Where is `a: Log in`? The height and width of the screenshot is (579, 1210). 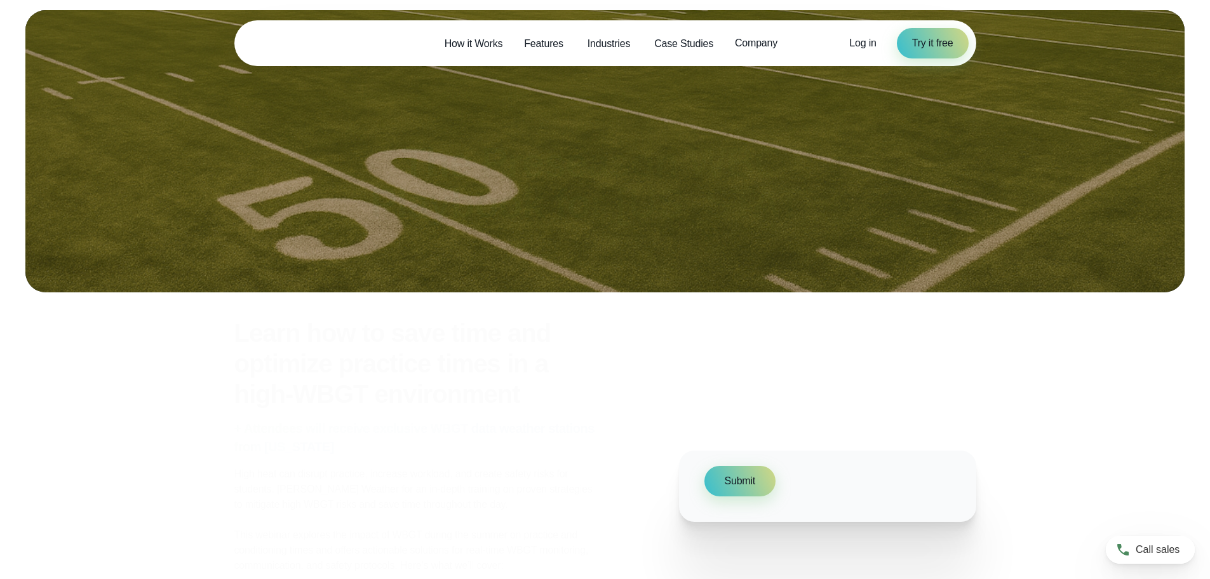 a: Log in is located at coordinates (862, 43).